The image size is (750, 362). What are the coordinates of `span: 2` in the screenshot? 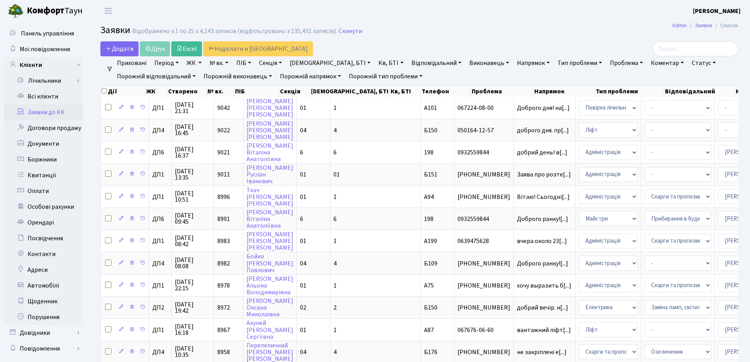 It's located at (335, 308).